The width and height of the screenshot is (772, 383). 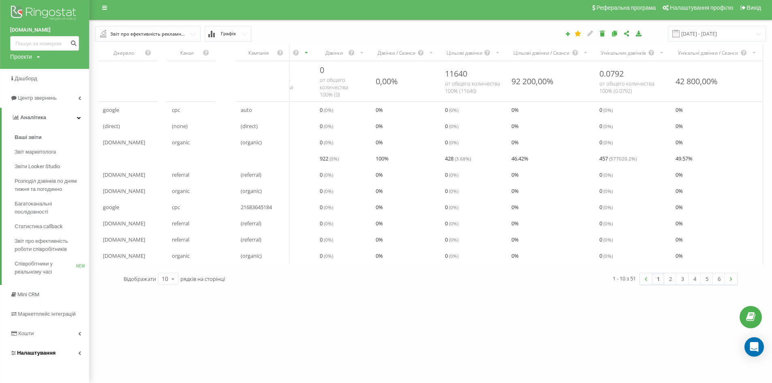 I want to click on span: auto, so click(x=246, y=110).